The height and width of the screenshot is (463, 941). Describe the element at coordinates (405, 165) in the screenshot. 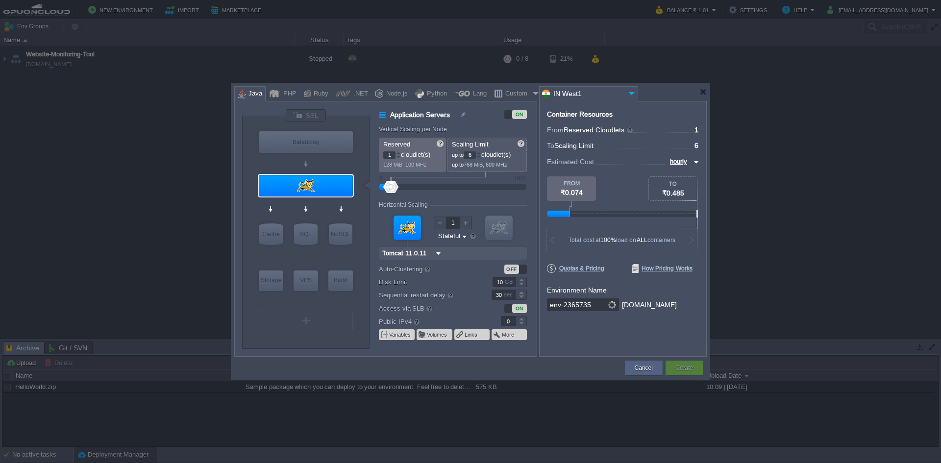

I see `span: 128 MiB, 100 MHz` at that location.